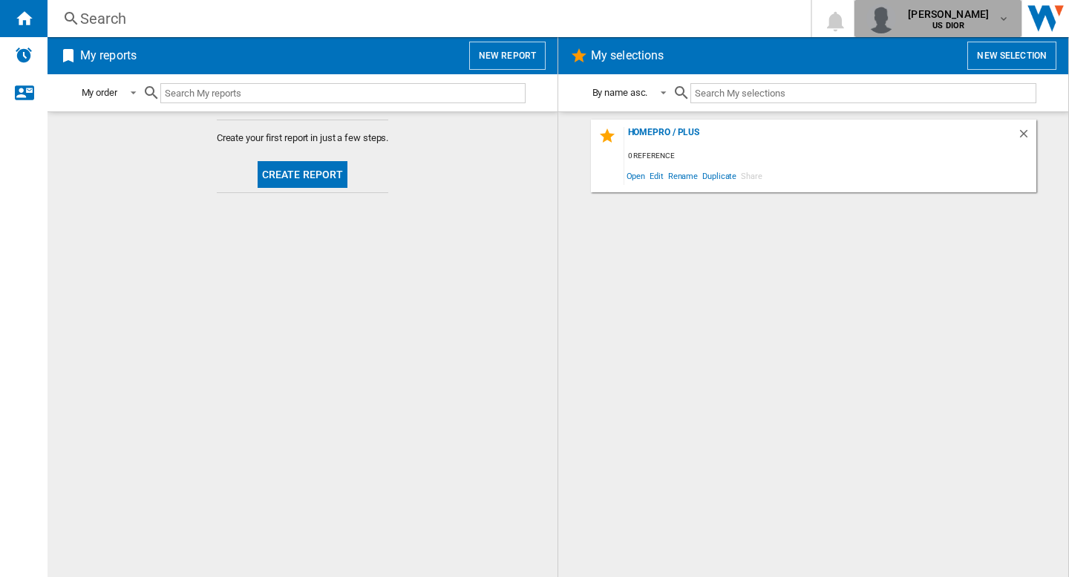  What do you see at coordinates (1026, 137) in the screenshot?
I see `div: Delete` at bounding box center [1026, 137].